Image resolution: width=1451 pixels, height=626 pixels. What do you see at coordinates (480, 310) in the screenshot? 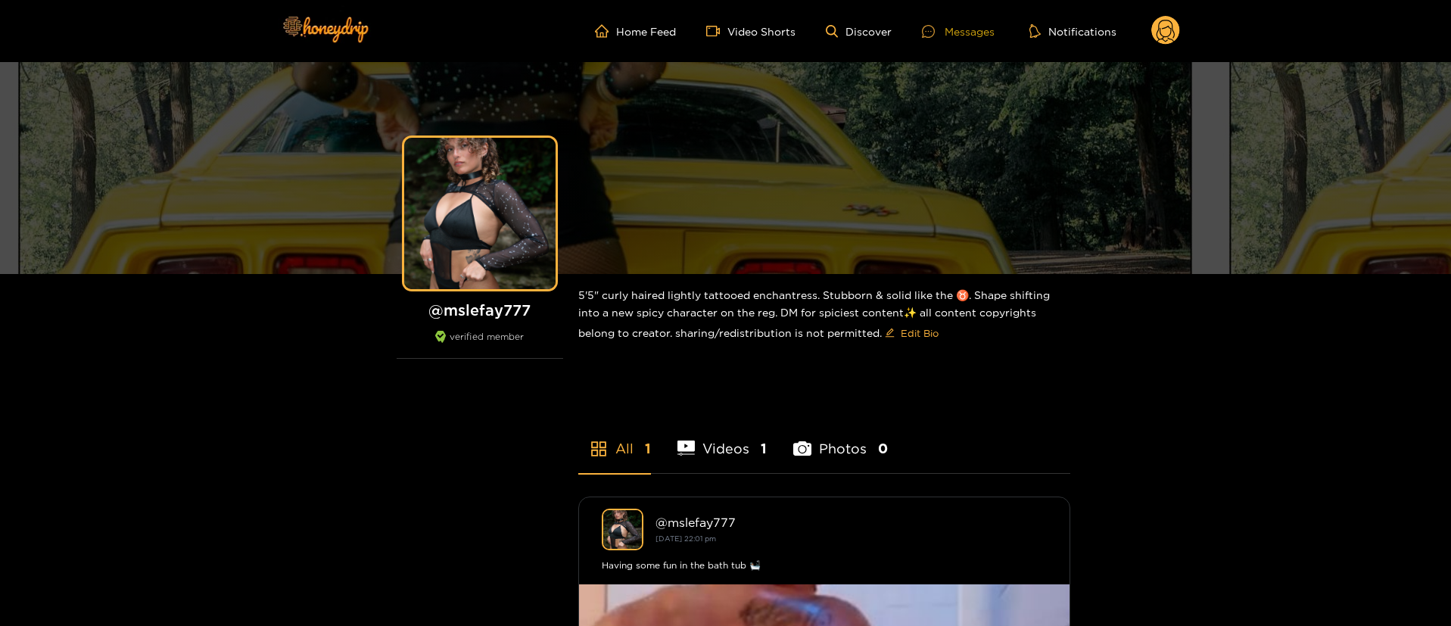
I see `h1: @ mslefay777` at bounding box center [480, 310].